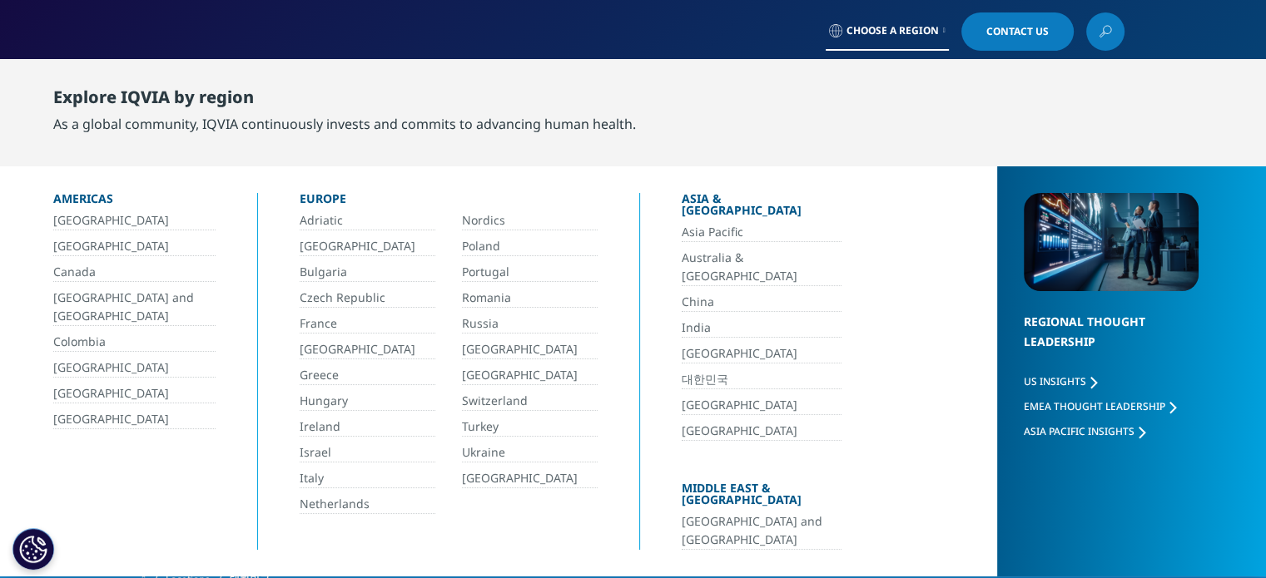  Describe the element at coordinates (762, 232) in the screenshot. I see `a: Asia Pacific` at that location.